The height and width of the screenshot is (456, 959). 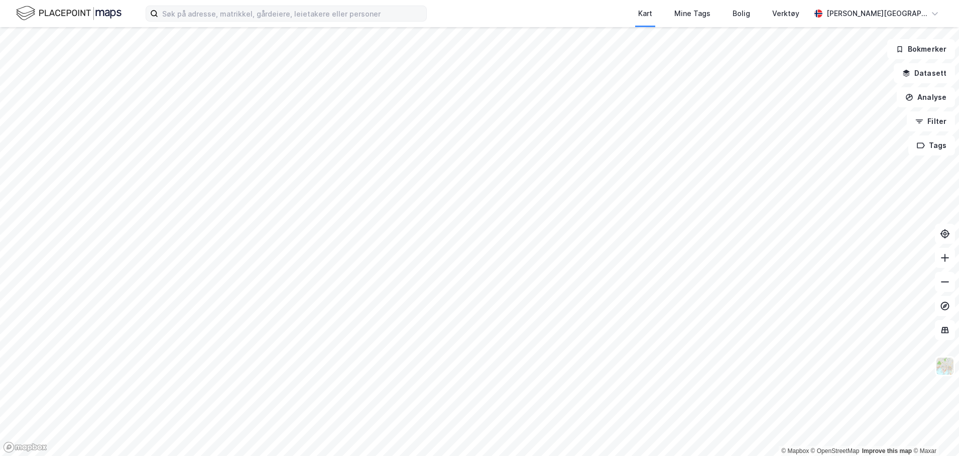 What do you see at coordinates (692, 14) in the screenshot?
I see `div: Mine Tags` at bounding box center [692, 14].